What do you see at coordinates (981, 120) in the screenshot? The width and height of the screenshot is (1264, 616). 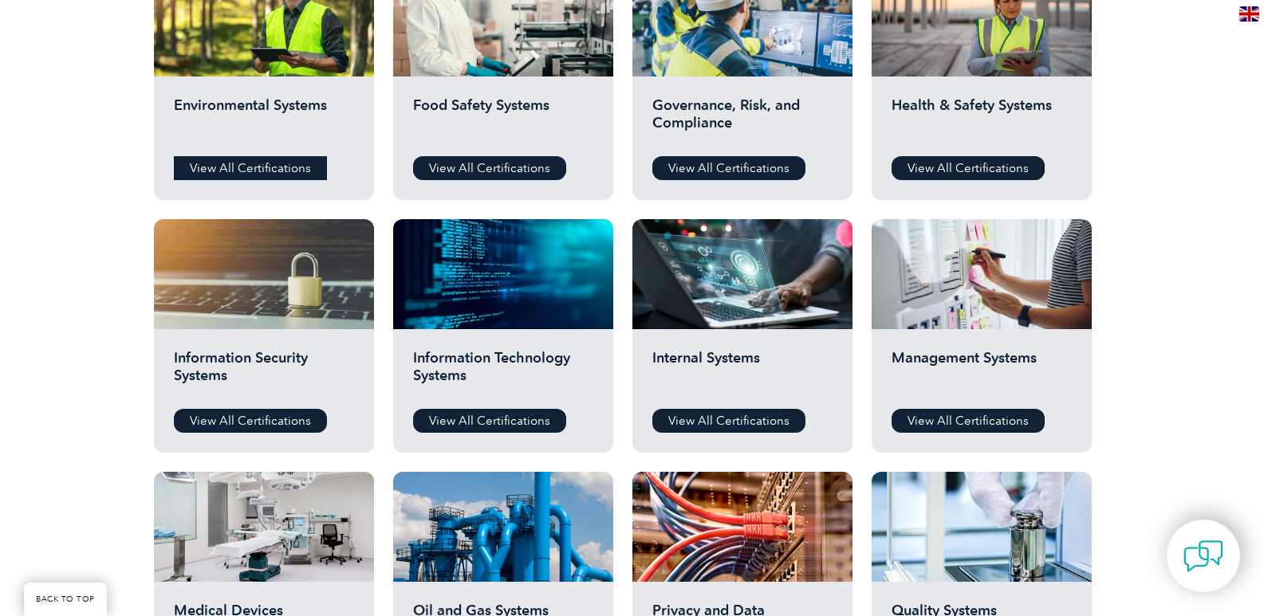 I see `h2: Health & Safety Systems` at bounding box center [981, 120].